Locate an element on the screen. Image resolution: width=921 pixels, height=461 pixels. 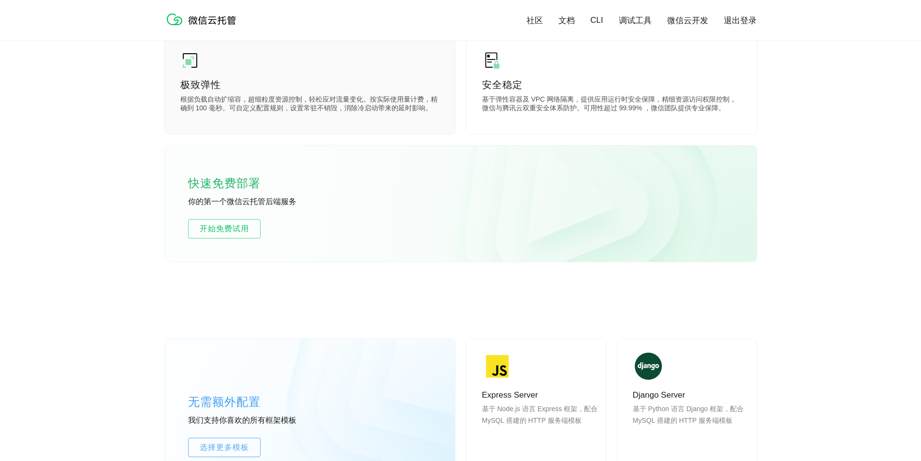
p: Express Server is located at coordinates (540, 395).